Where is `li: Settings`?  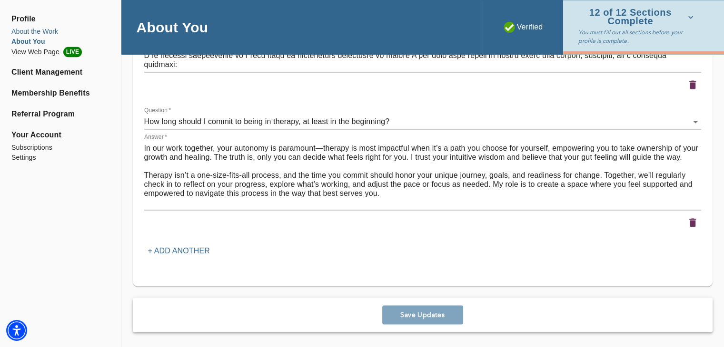 li: Settings is located at coordinates (60, 158).